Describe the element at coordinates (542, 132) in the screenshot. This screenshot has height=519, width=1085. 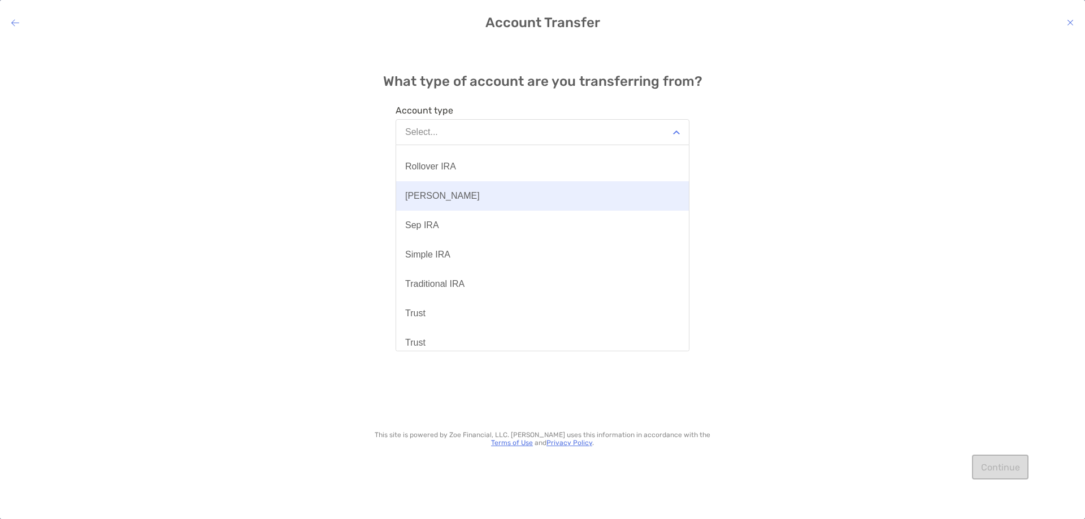
I see `button: Select...` at that location.